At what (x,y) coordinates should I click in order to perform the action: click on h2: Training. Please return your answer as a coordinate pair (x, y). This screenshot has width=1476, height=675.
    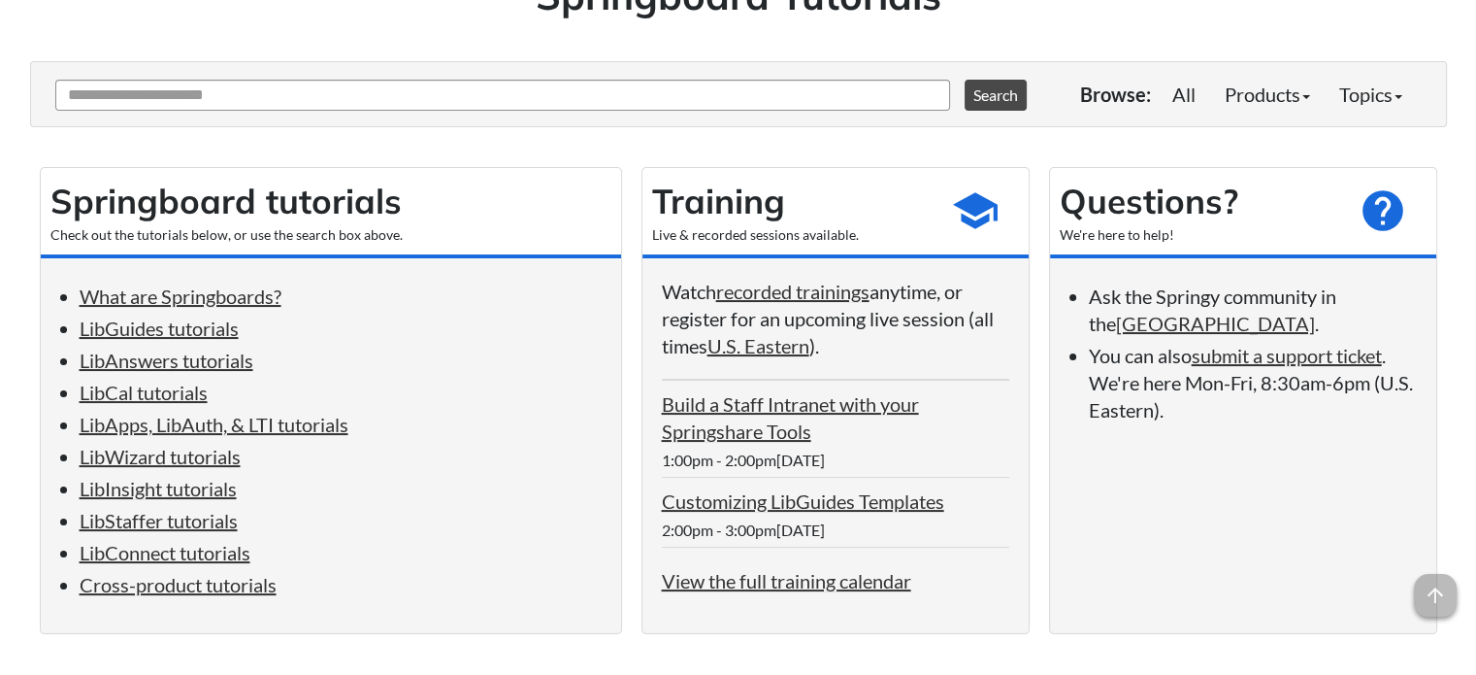
    Looking at the image, I should click on (792, 201).